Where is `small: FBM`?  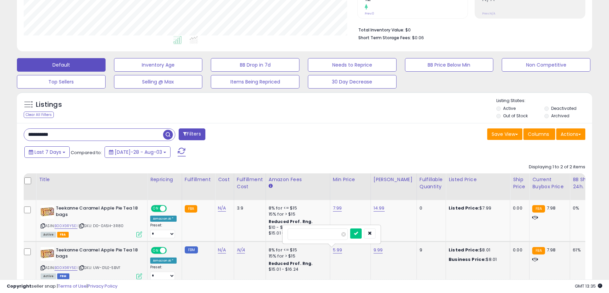 small: FBM is located at coordinates (191, 250).